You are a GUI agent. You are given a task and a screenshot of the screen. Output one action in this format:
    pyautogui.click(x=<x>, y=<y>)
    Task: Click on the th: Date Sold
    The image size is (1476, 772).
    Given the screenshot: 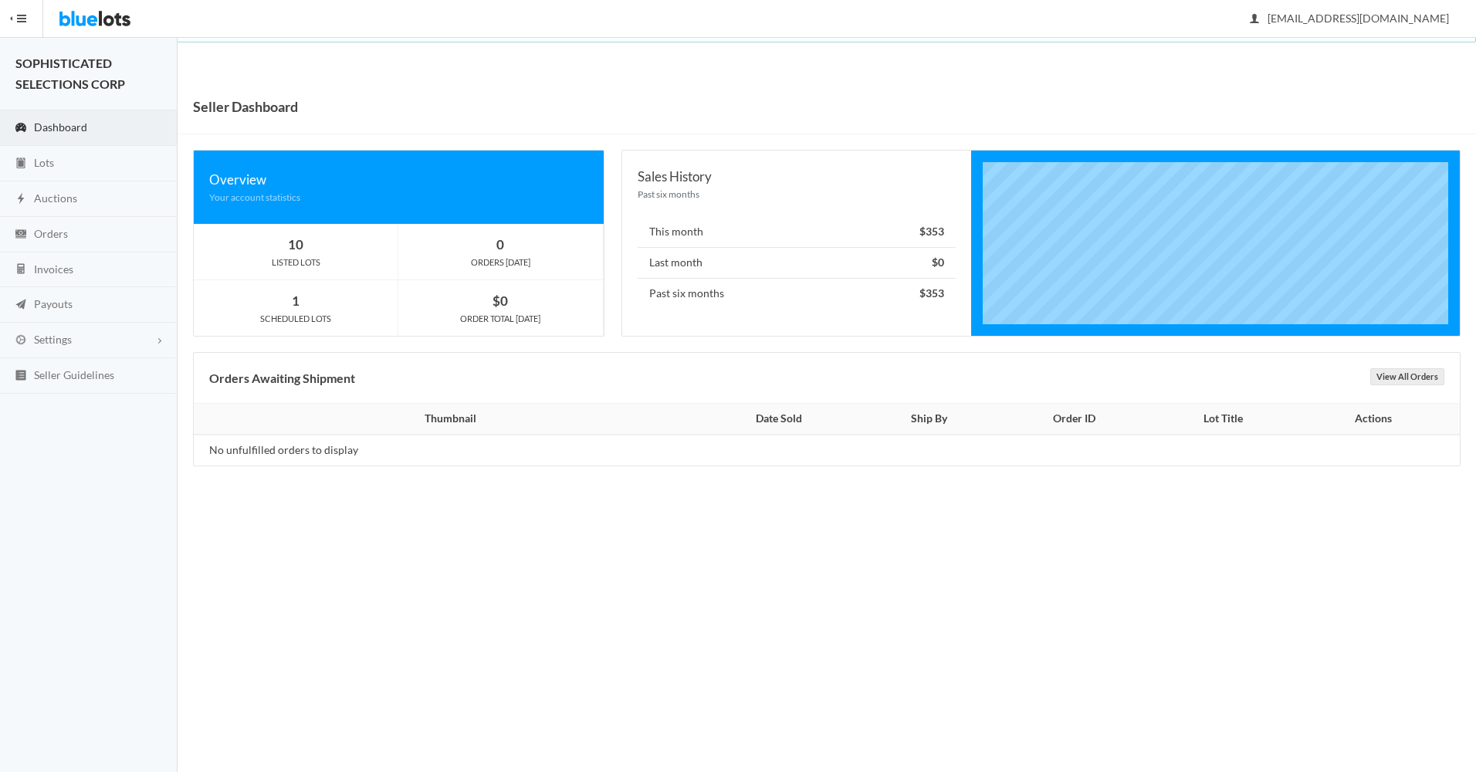 What is the action you would take?
    pyautogui.click(x=779, y=419)
    